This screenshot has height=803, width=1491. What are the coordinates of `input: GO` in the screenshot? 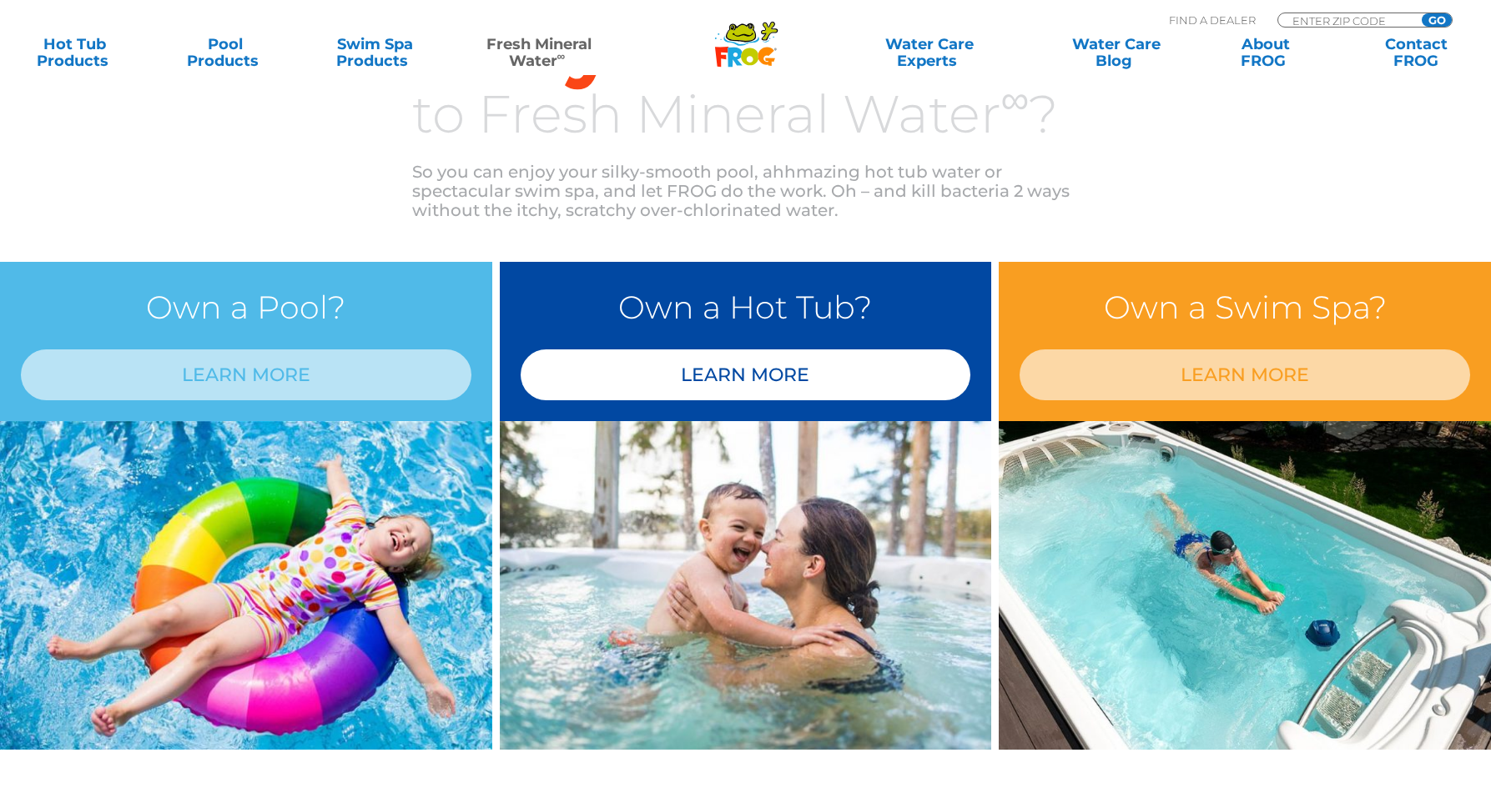 It's located at (1437, 20).